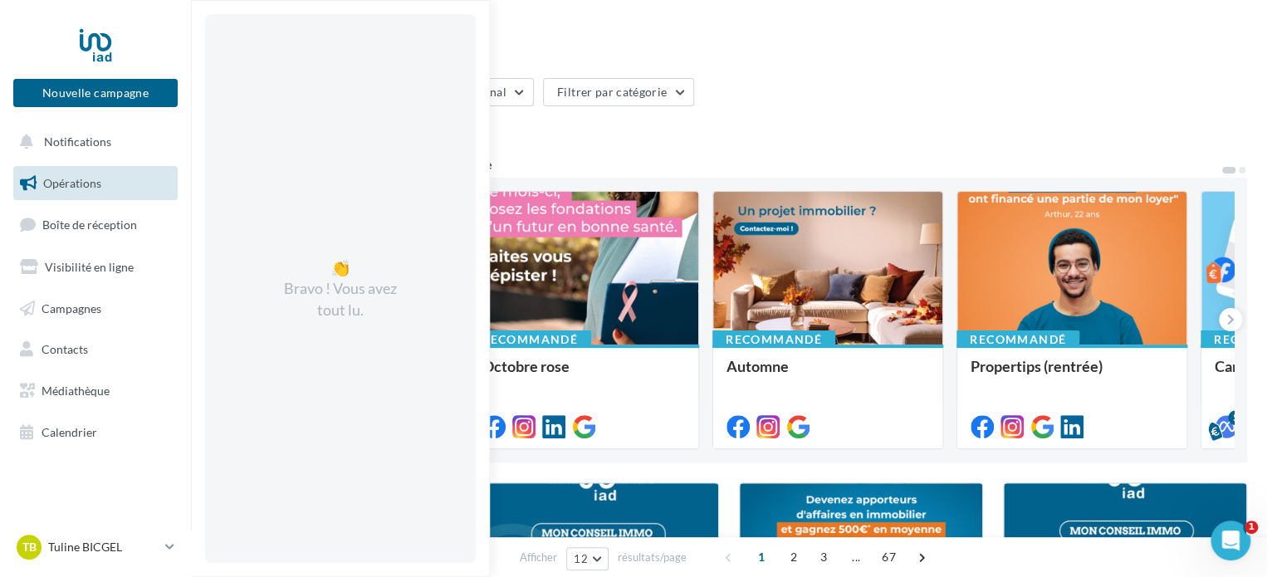 This screenshot has height=577, width=1267. I want to click on a: Médiathèque, so click(95, 391).